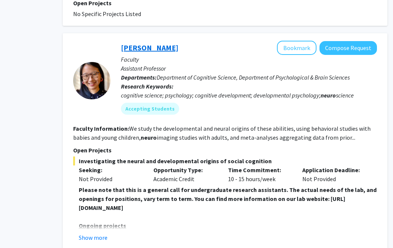 The height and width of the screenshot is (248, 393). Describe the element at coordinates (249, 59) in the screenshot. I see `p: Faculty` at that location.